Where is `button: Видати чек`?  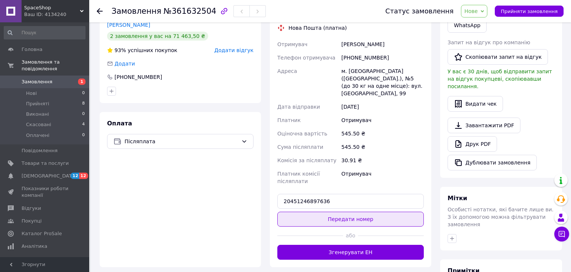
button: Видати чек is located at coordinates (475, 104).